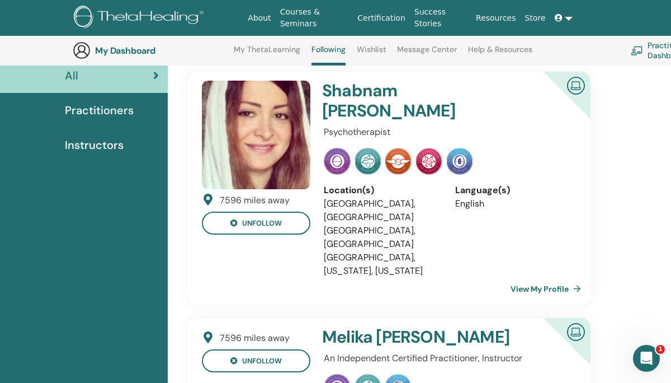  I want to click on a: Following, so click(328, 55).